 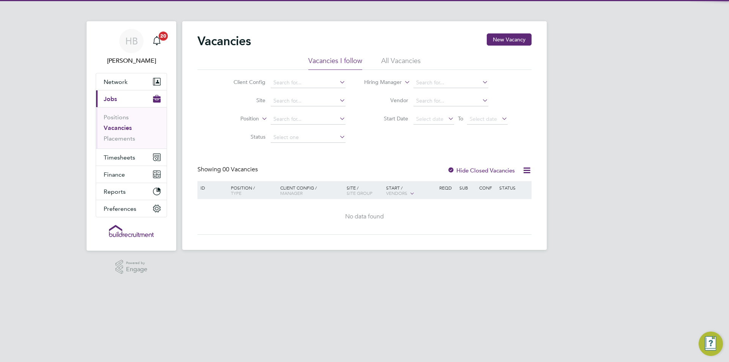 I want to click on span: Vendors, so click(x=397, y=193).